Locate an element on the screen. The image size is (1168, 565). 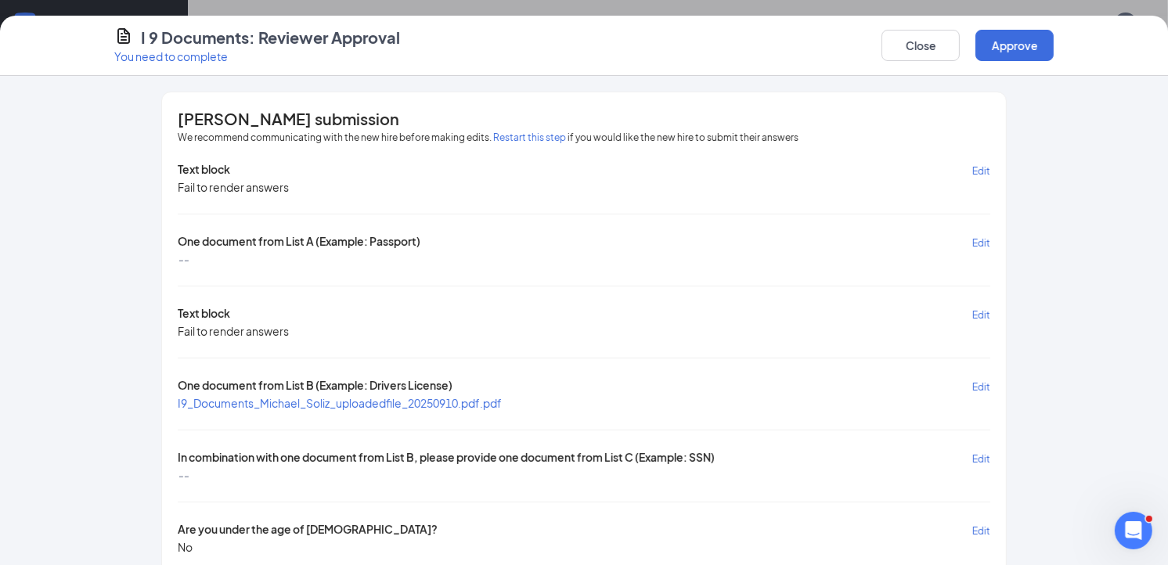
p: You need to complete is located at coordinates (257, 56).